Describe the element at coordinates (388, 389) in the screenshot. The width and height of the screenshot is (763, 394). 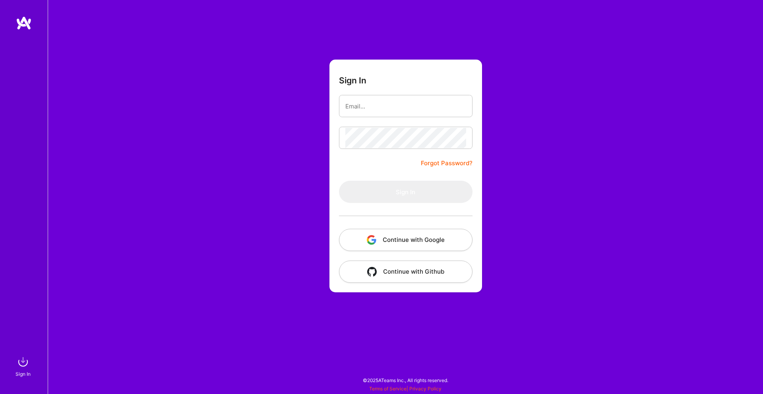
I see `a: Terms of Service` at that location.